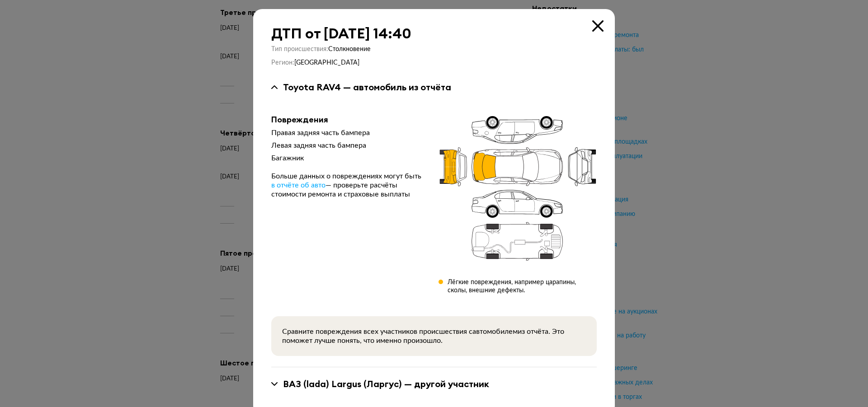 This screenshot has height=407, width=868. Describe the element at coordinates (348, 146) in the screenshot. I see `div: Левая задняя часть бампера` at that location.